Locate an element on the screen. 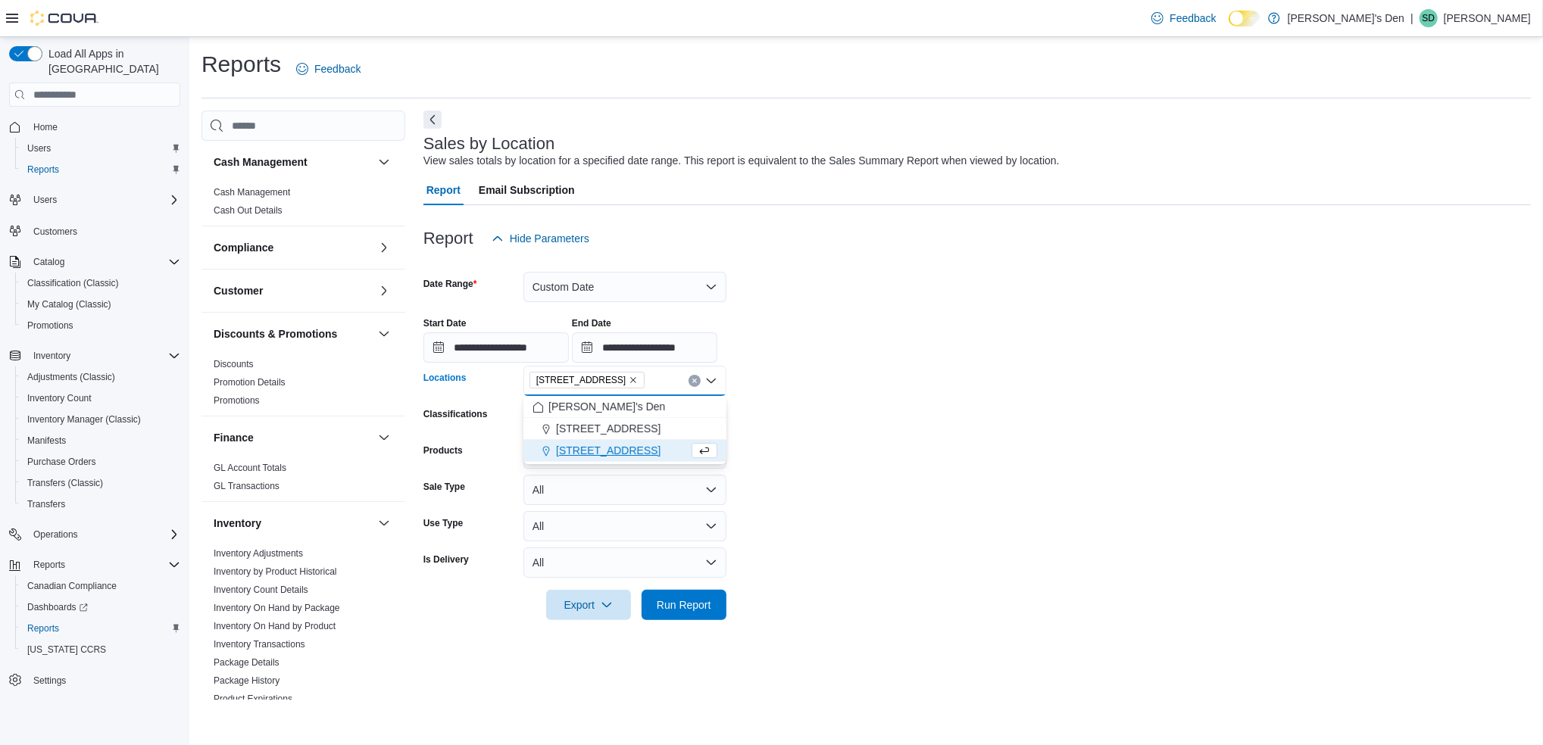 Image resolution: width=1543 pixels, height=745 pixels. a: Customers is located at coordinates (55, 232).